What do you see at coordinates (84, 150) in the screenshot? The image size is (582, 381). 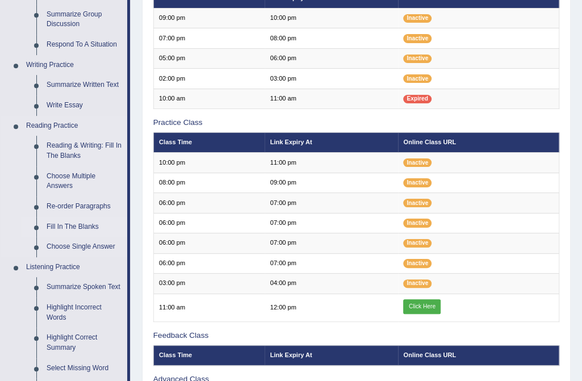 I see `a: Reading & Writing: Fill In The Blanks` at bounding box center [84, 150].